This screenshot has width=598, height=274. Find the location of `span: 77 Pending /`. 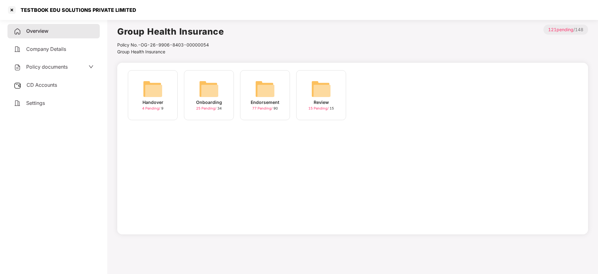

span: 77 Pending / is located at coordinates (263, 108).